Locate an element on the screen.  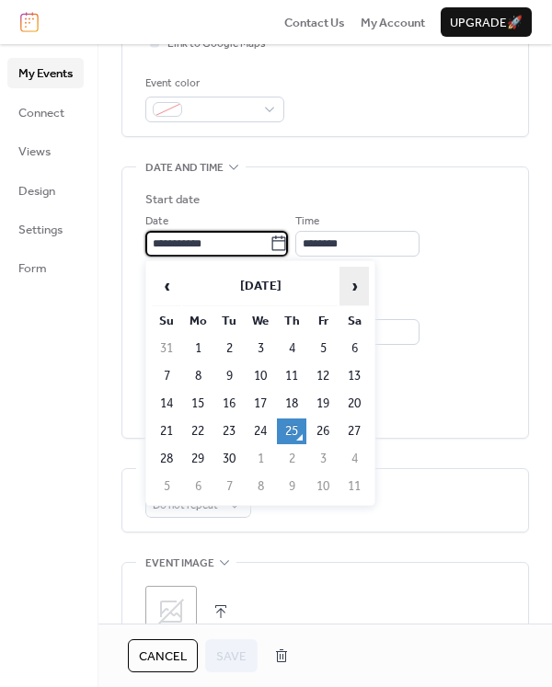
td: 18 is located at coordinates (292, 404).